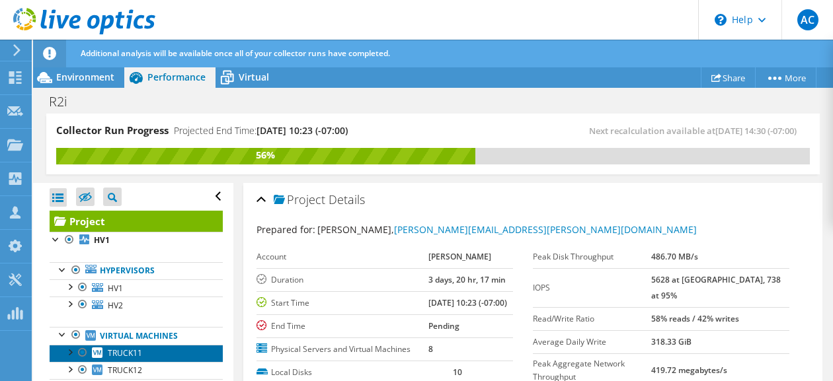  I want to click on span: Next recalculation available at, so click(696, 131).